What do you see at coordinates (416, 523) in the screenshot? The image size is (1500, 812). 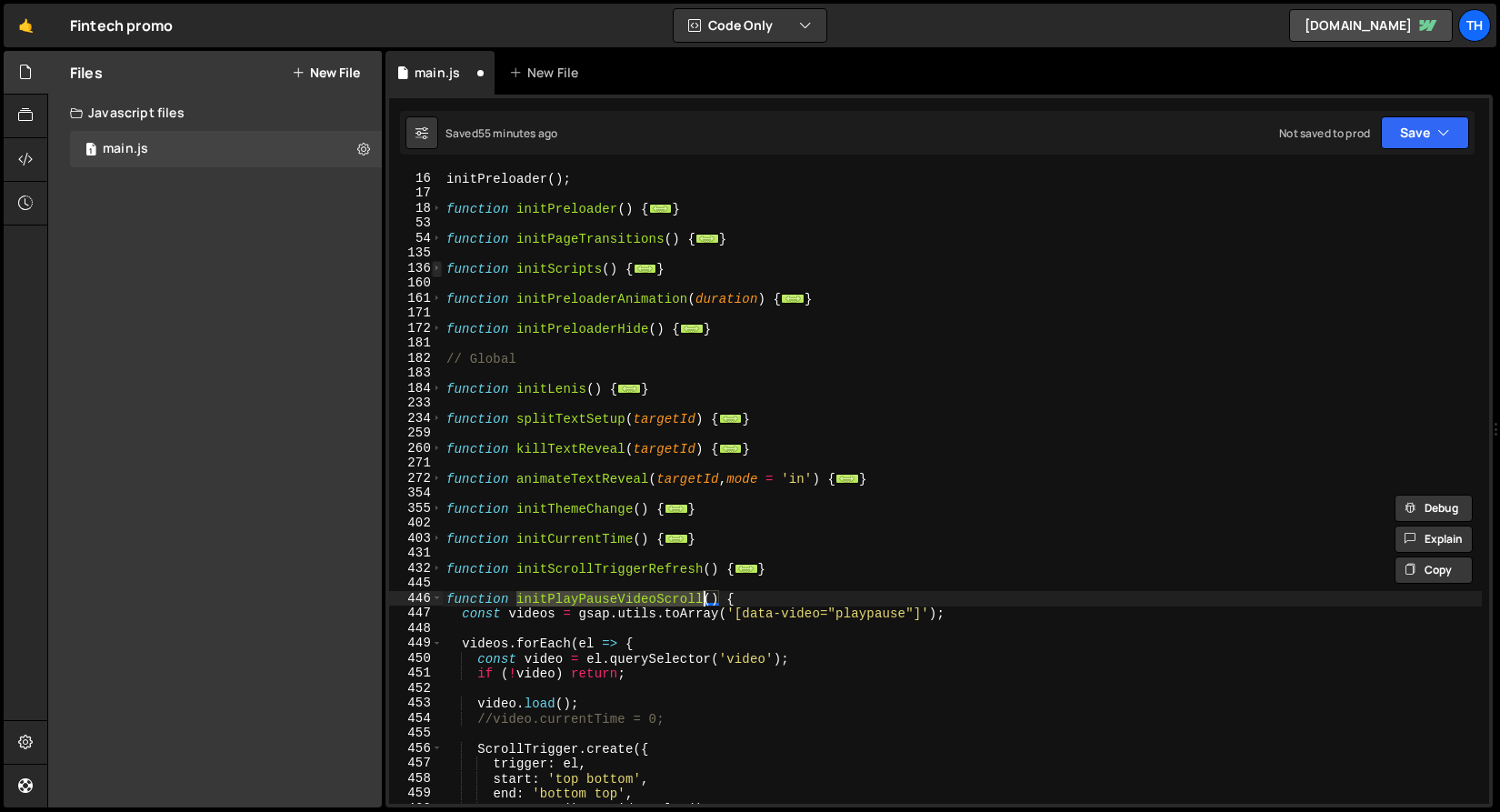 I see `div: 402` at bounding box center [416, 523].